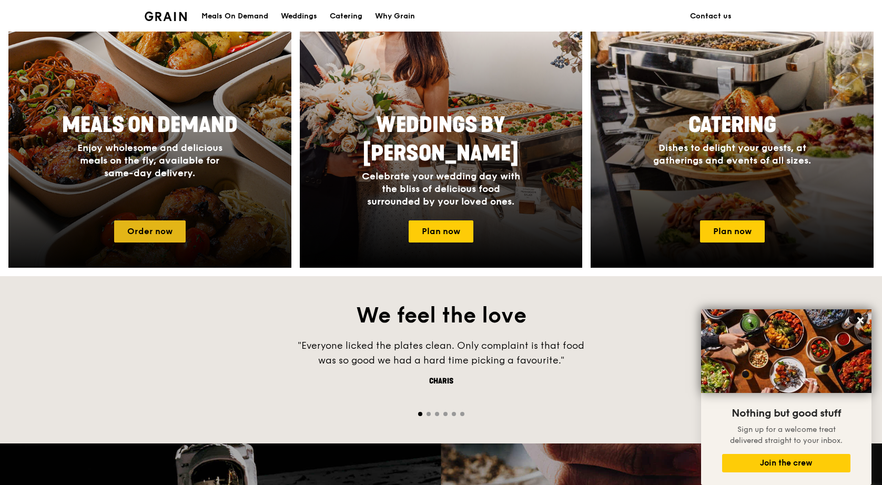  What do you see at coordinates (299, 16) in the screenshot?
I see `div: Weddings` at bounding box center [299, 16].